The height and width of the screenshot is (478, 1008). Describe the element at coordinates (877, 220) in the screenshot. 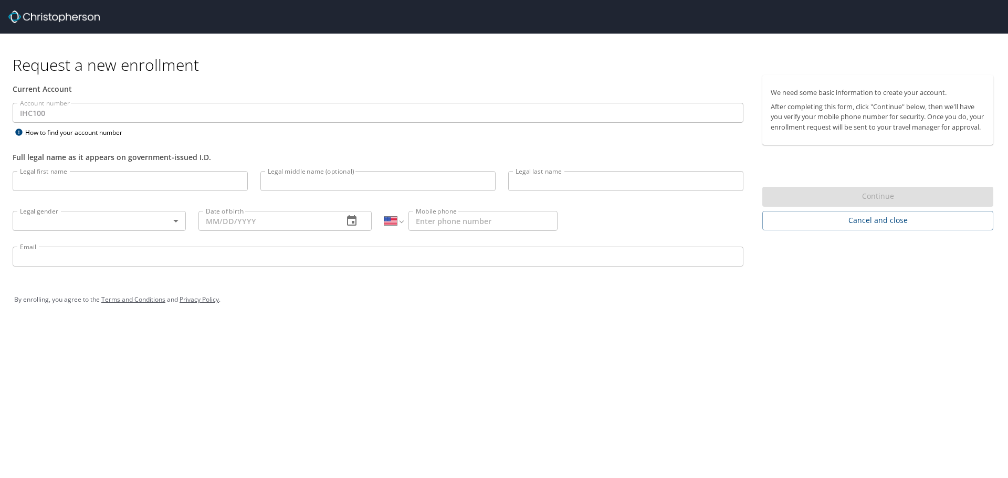

I see `button: Cancel and close` at that location.